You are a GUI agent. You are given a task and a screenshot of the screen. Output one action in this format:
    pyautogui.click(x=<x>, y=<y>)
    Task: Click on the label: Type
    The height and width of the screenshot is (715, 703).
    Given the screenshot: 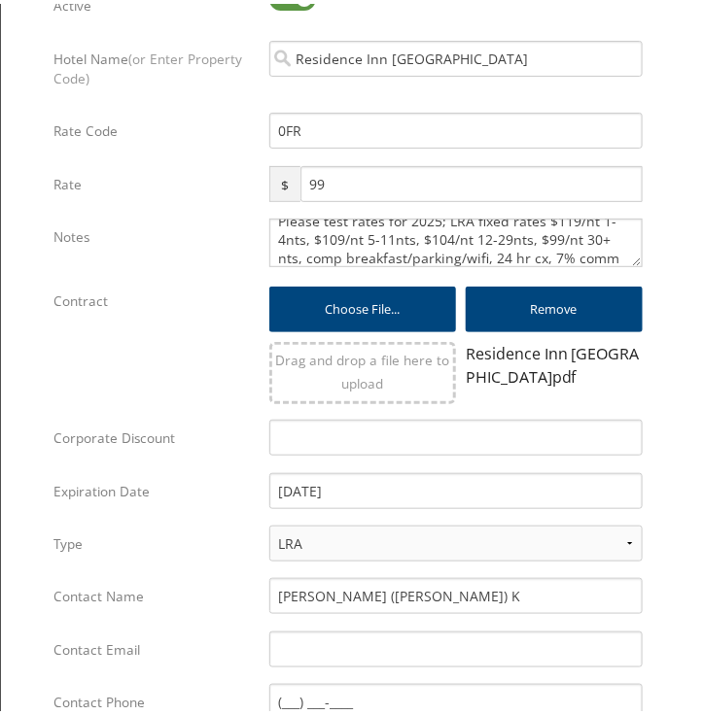 What is the action you would take?
    pyautogui.click(x=154, y=540)
    